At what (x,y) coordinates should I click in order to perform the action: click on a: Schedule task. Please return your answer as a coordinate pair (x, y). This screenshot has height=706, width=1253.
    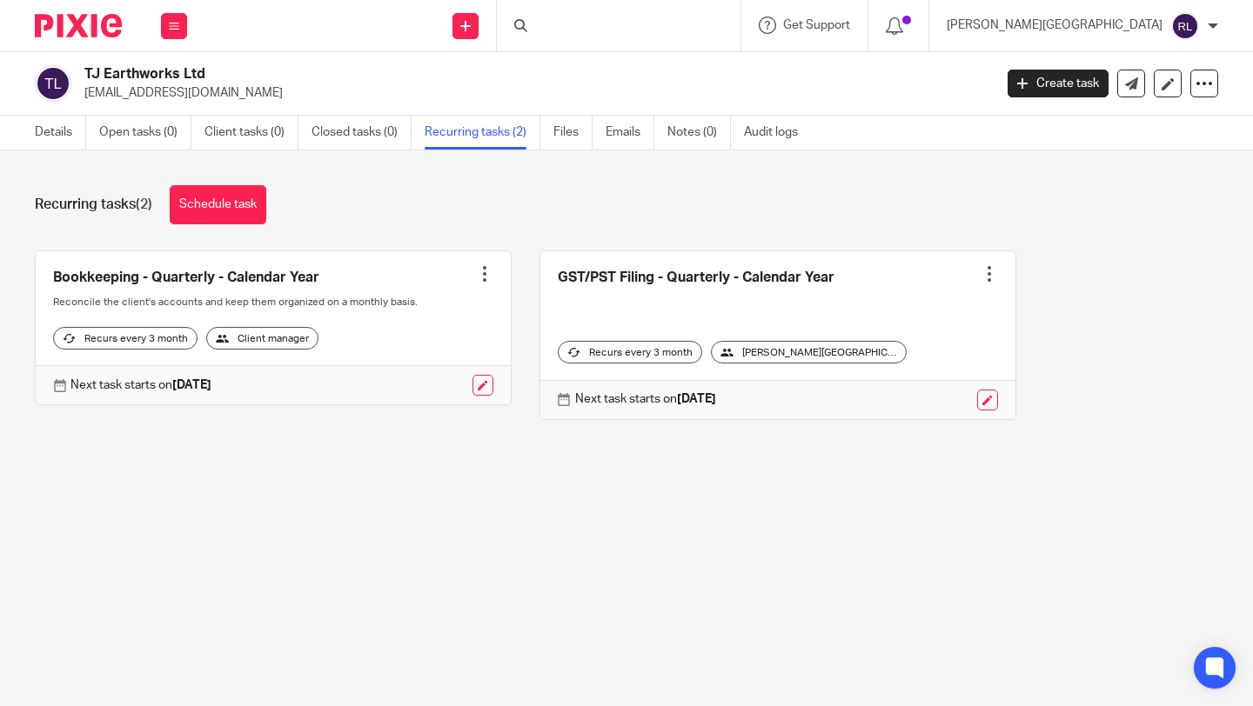
    Looking at the image, I should click on (217, 204).